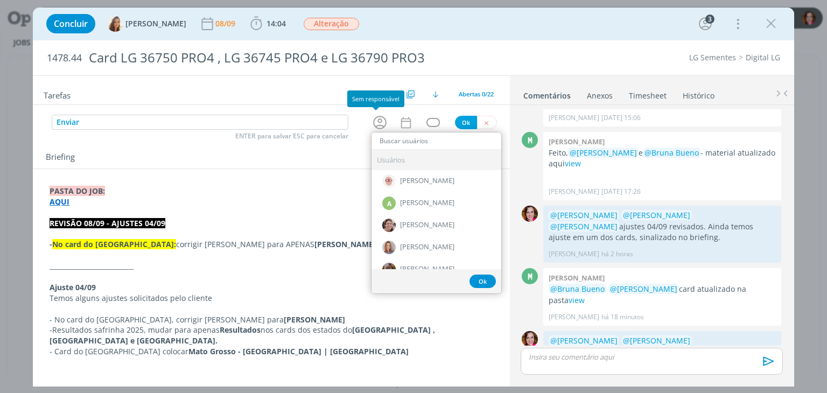  What do you see at coordinates (763, 57) in the screenshot?
I see `a: Digital LG` at bounding box center [763, 57].